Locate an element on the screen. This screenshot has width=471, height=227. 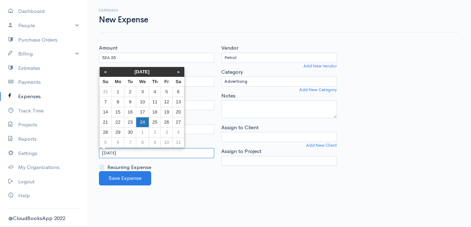
label: Amount is located at coordinates (108, 48).